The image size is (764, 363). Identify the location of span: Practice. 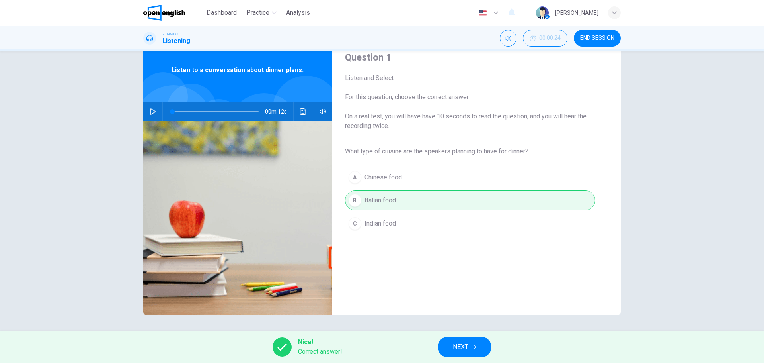
(258, 13).